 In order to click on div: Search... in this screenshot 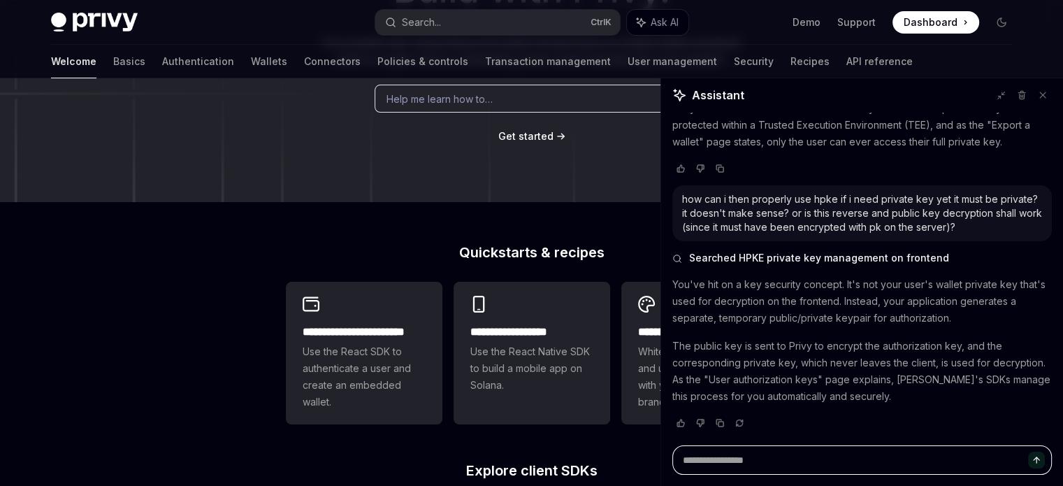, I will do `click(421, 22)`.